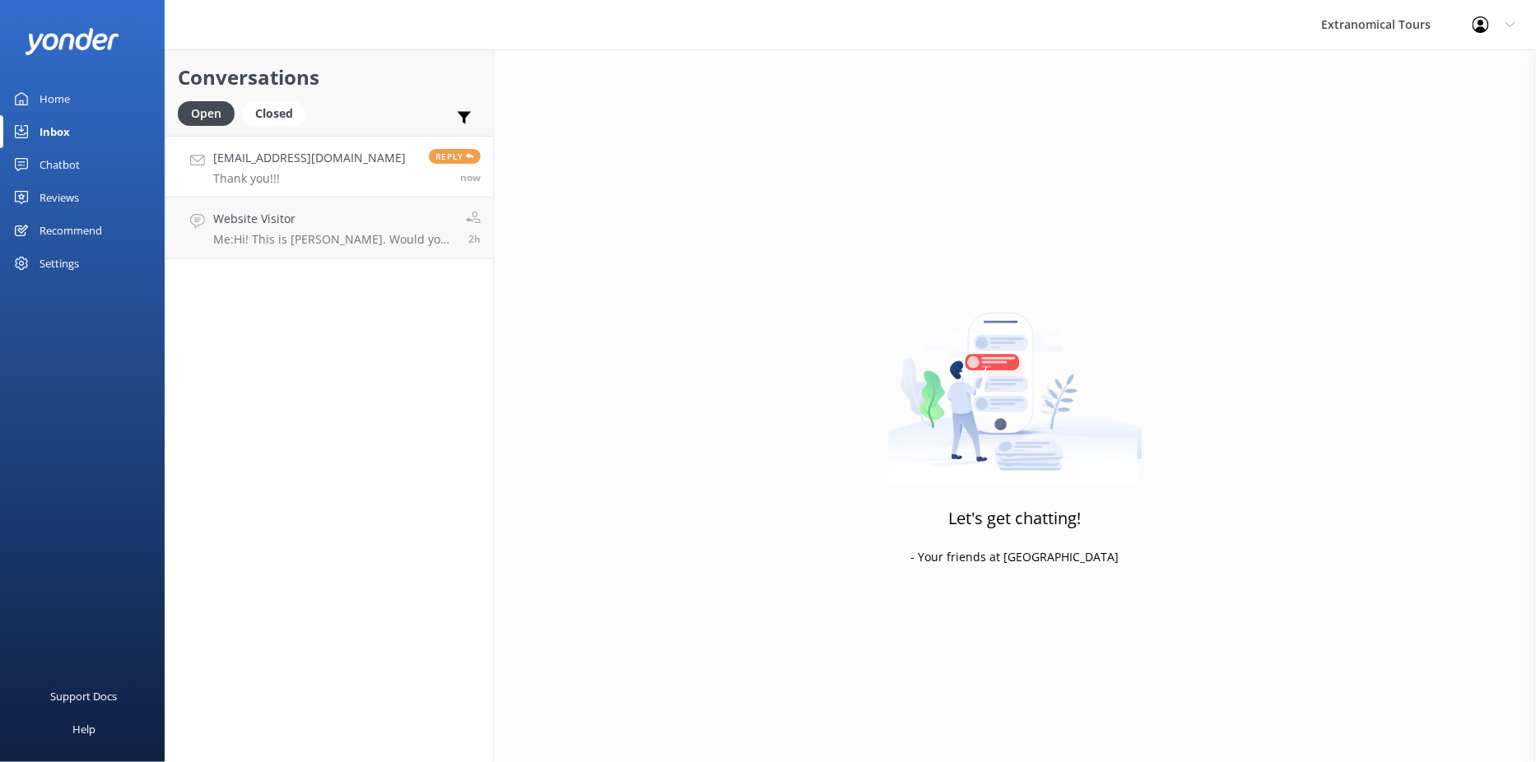 The height and width of the screenshot is (762, 1536). What do you see at coordinates (470, 177) in the screenshot?
I see `span: Sep 09 2025 09:39am (UTC -07:00) America/Tijuana` at bounding box center [470, 177].